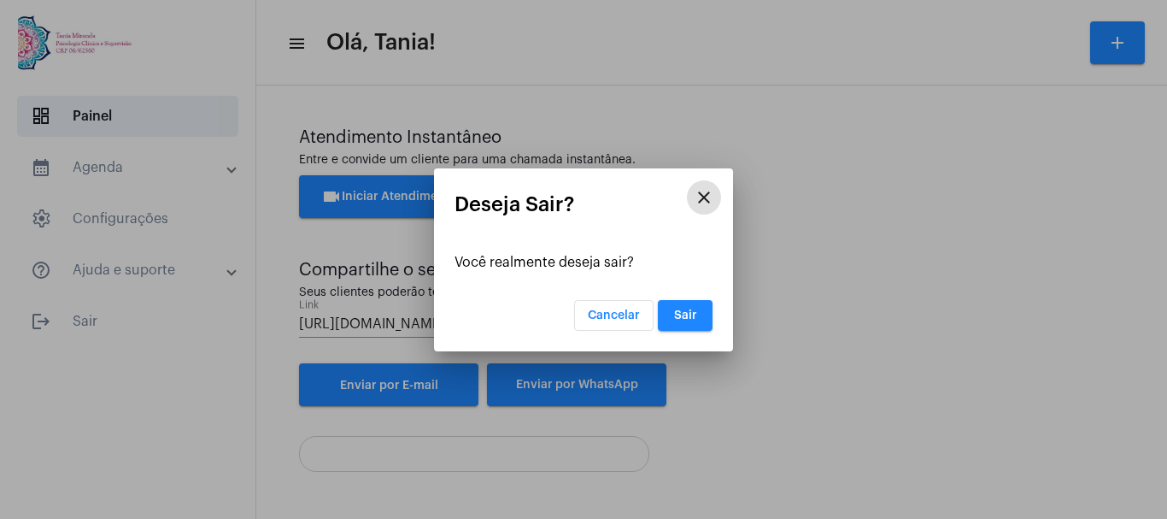 Image resolution: width=1167 pixels, height=519 pixels. I want to click on mat-icon: close, so click(704, 197).